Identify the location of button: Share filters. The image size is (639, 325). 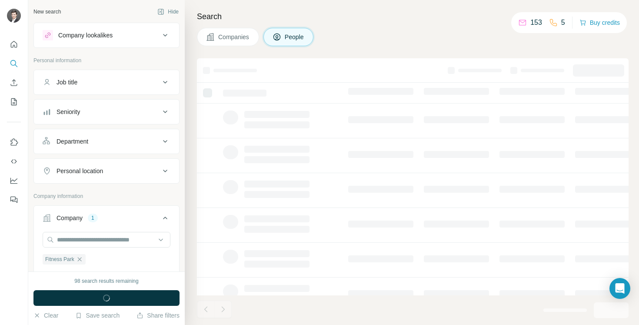
(158, 315).